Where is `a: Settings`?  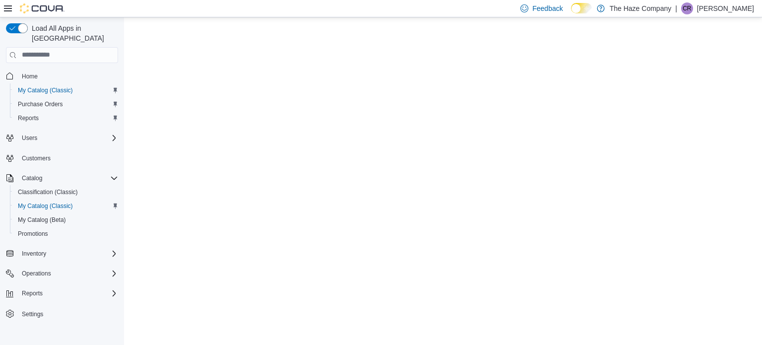 a: Settings is located at coordinates (32, 314).